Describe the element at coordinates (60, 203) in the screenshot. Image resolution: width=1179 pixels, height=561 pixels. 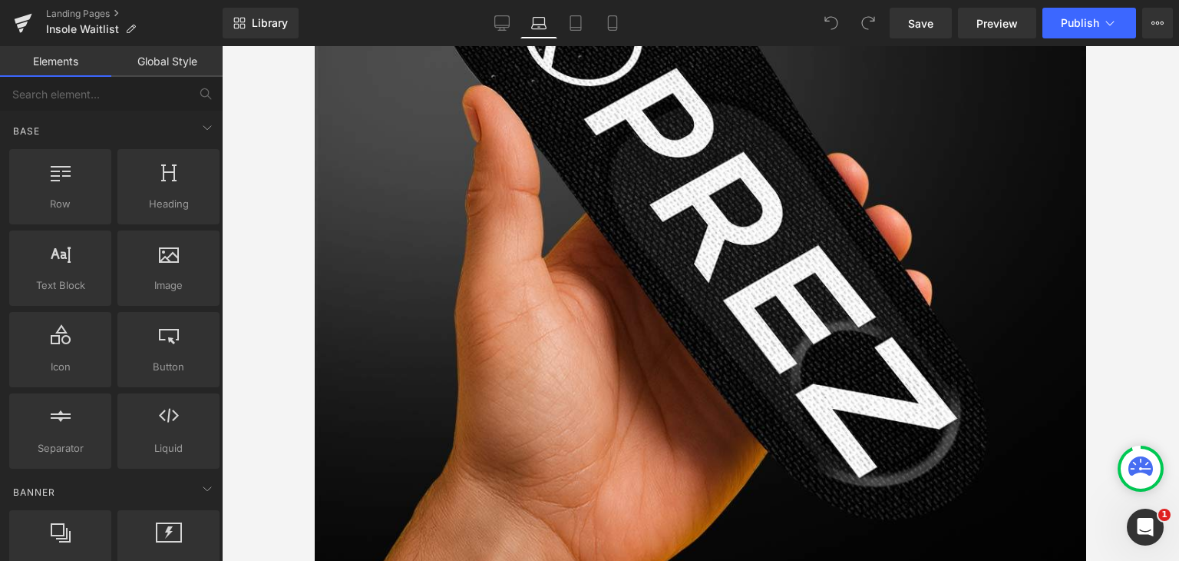
I see `span: Row` at that location.